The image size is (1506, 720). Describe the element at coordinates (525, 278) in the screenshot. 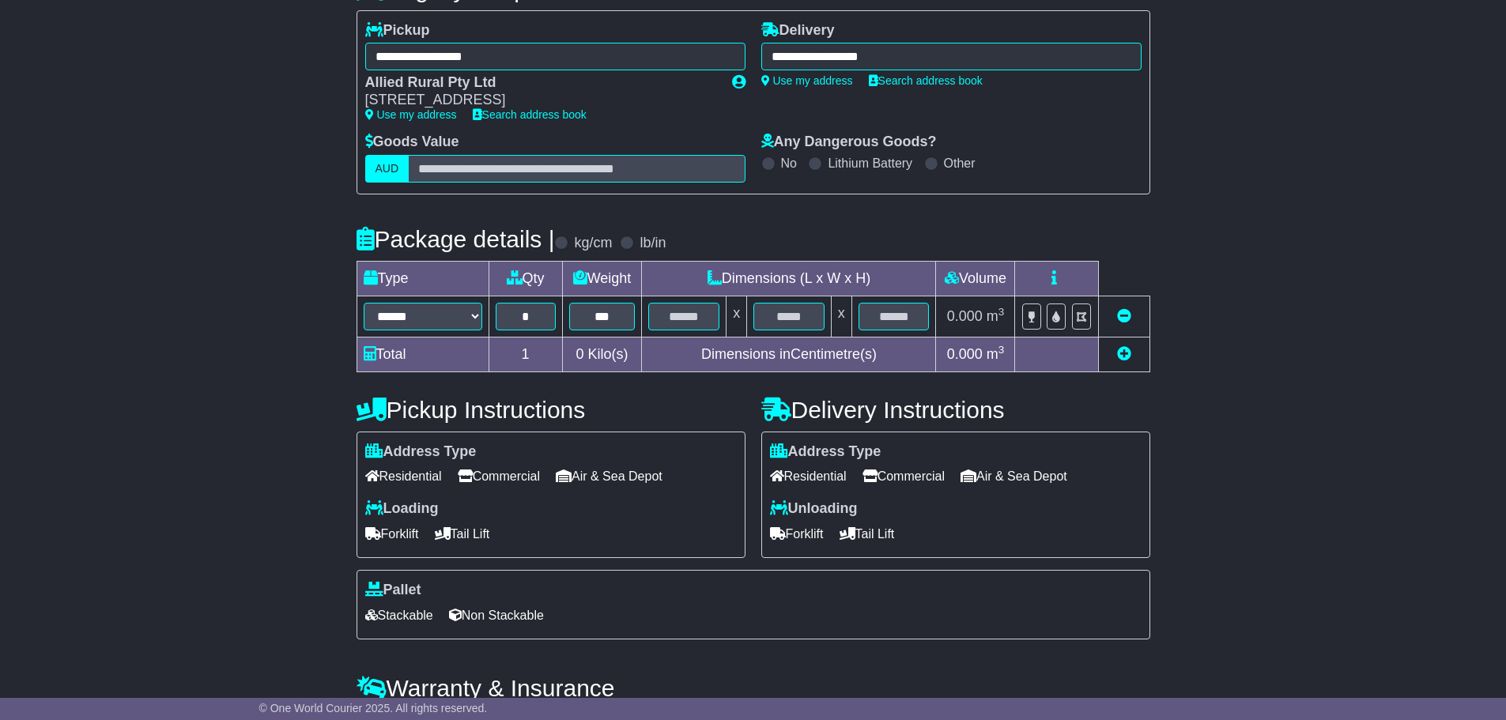

I see `td: Qty` at that location.